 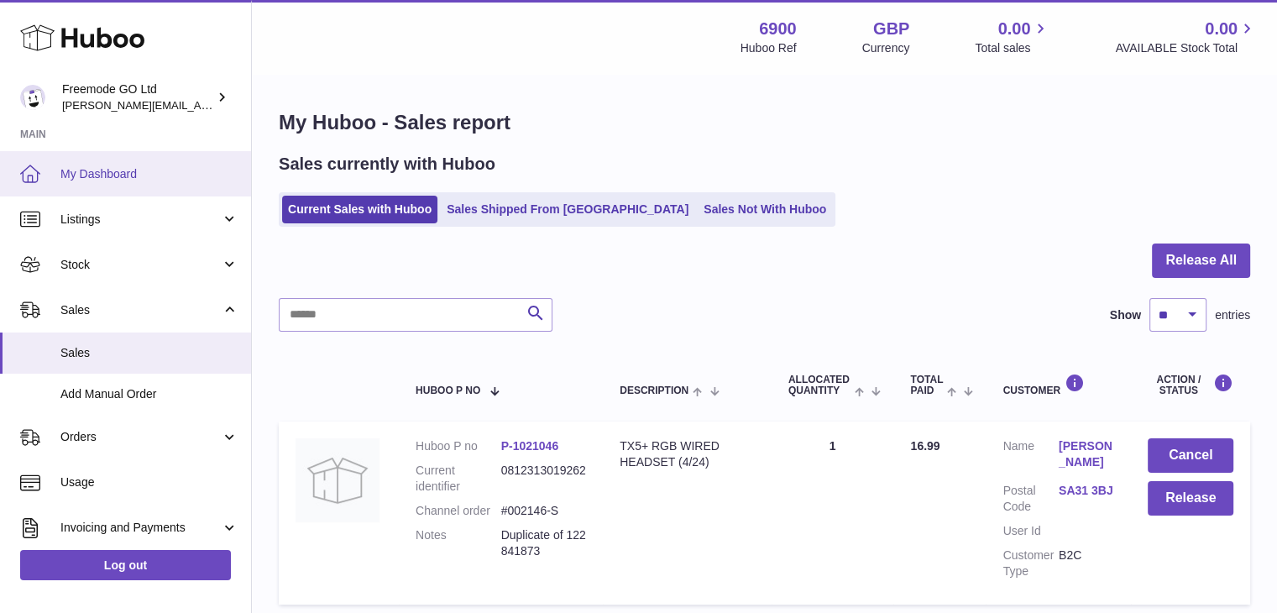 What do you see at coordinates (149, 174) in the screenshot?
I see `span: My Dashboard` at bounding box center [149, 174].